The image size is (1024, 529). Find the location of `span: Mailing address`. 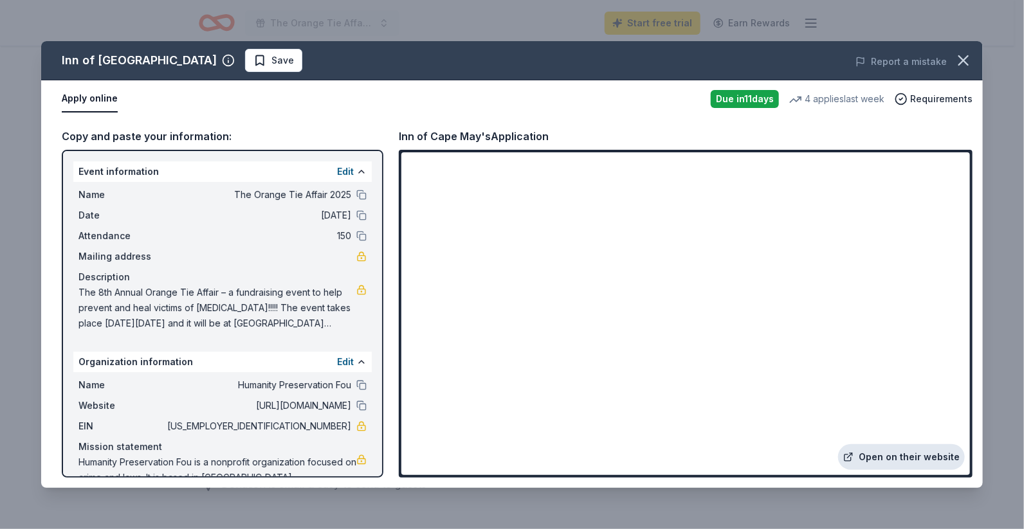

span: Mailing address is located at coordinates (122, 257).